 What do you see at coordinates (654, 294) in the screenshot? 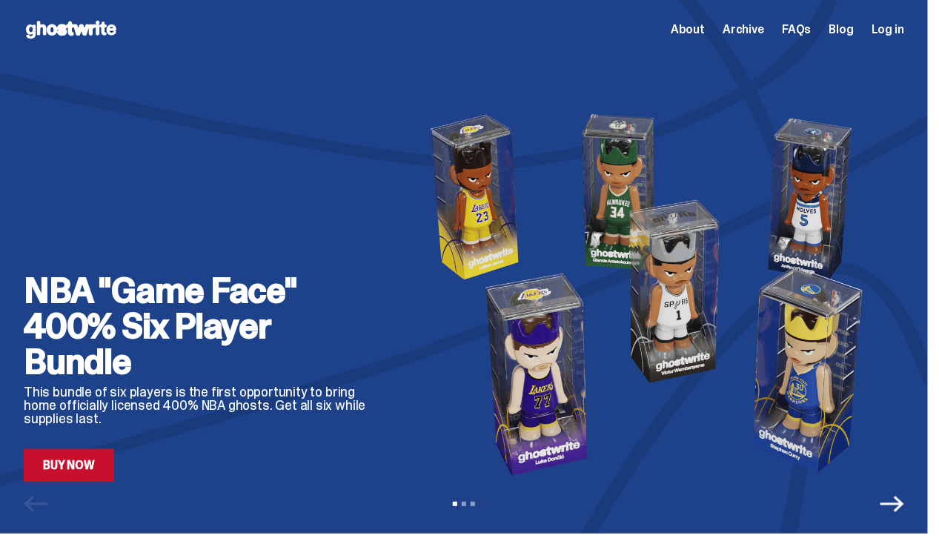
I see `img: NBA "Game Face" 400% Six Player Bundle` at bounding box center [654, 294].